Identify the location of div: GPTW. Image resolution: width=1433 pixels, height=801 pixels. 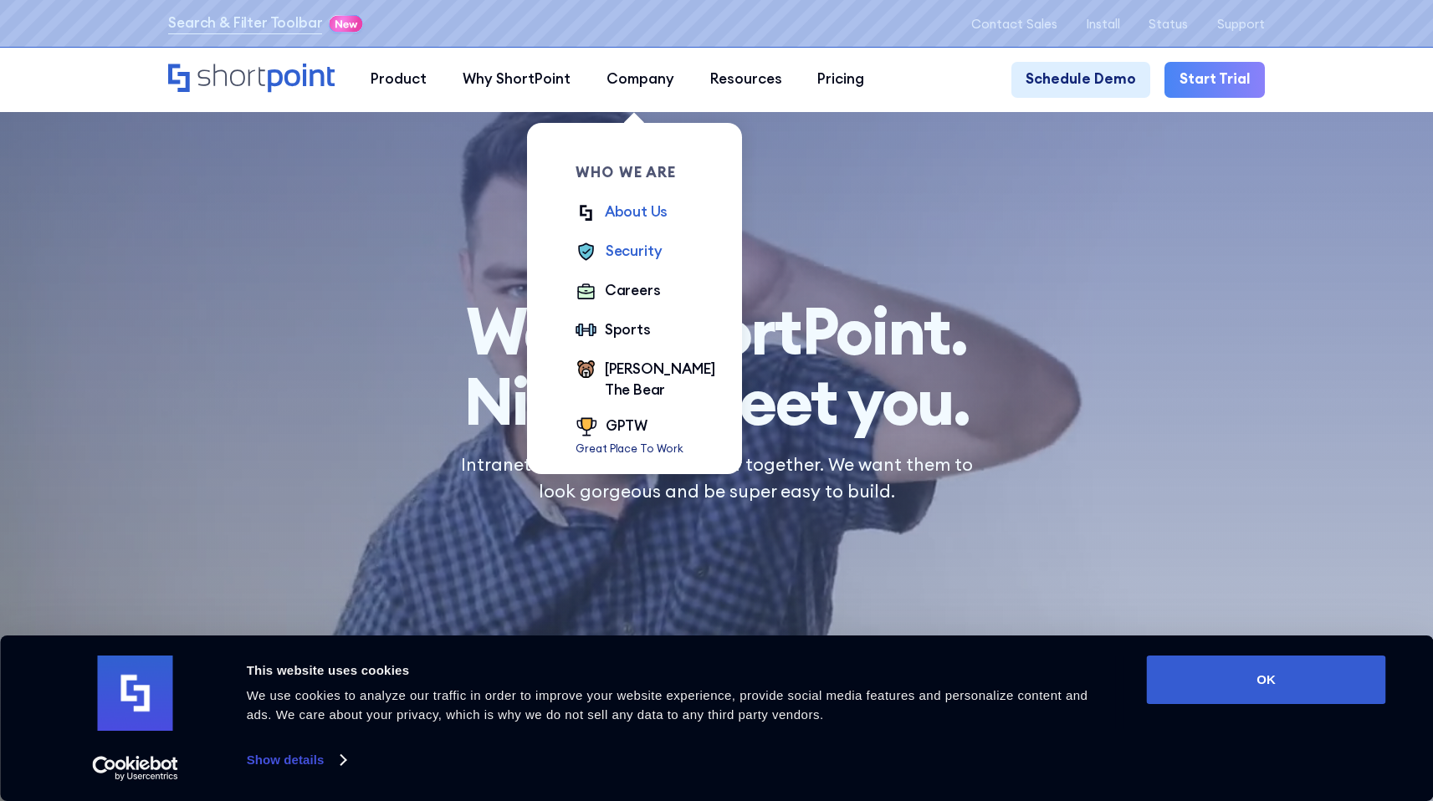
(626, 427).